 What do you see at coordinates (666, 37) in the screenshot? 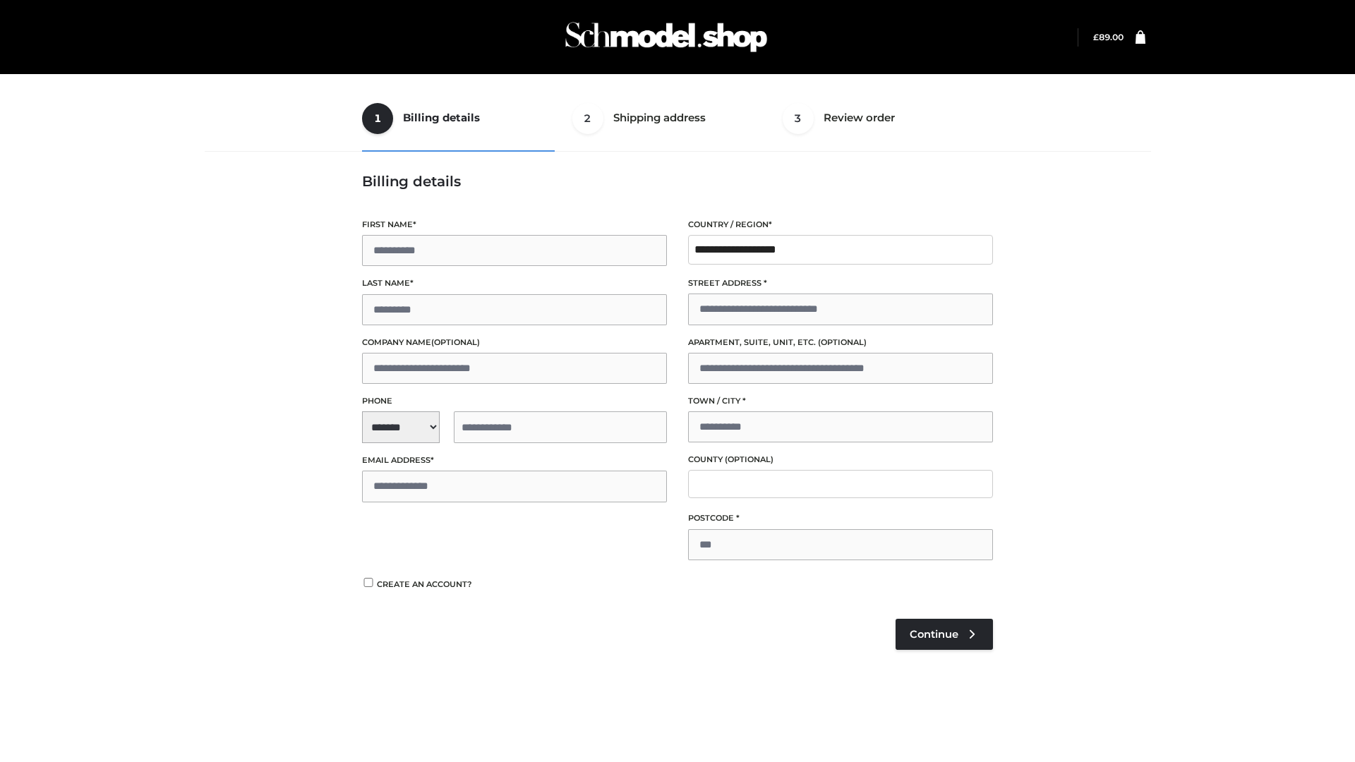
I see `a: Schmodel Admin 964` at bounding box center [666, 37].